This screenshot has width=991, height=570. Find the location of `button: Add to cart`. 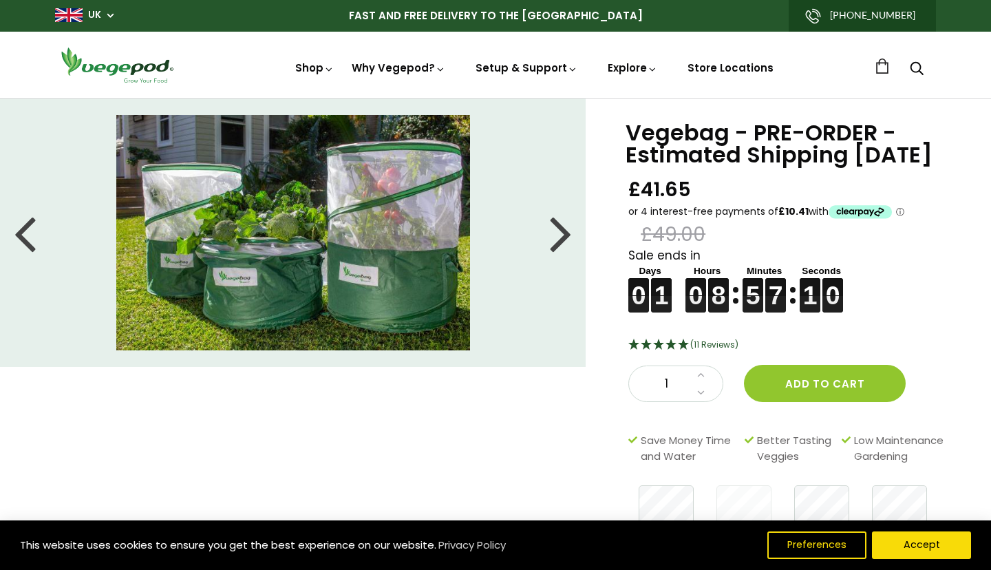

button: Add to cart is located at coordinates (825, 383).